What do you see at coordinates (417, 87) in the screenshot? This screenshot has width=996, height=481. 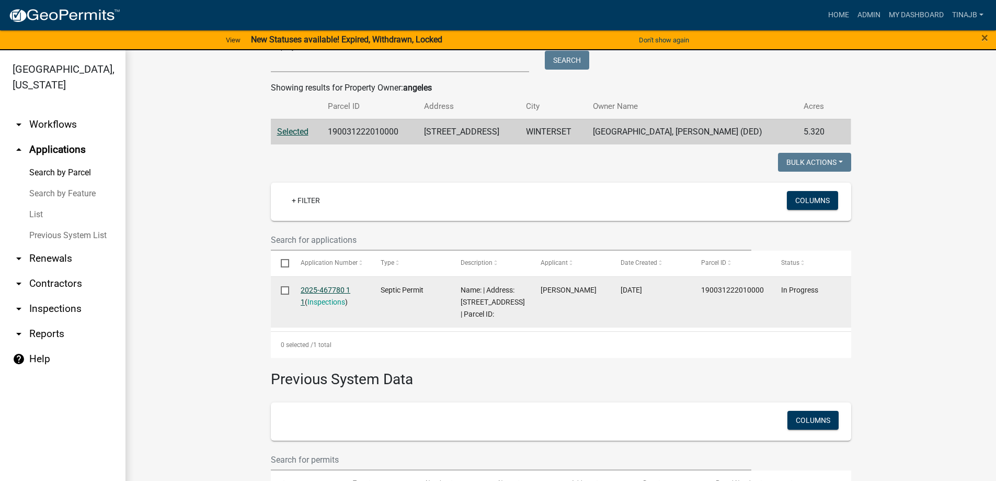 I see `strong: angeles` at bounding box center [417, 87].